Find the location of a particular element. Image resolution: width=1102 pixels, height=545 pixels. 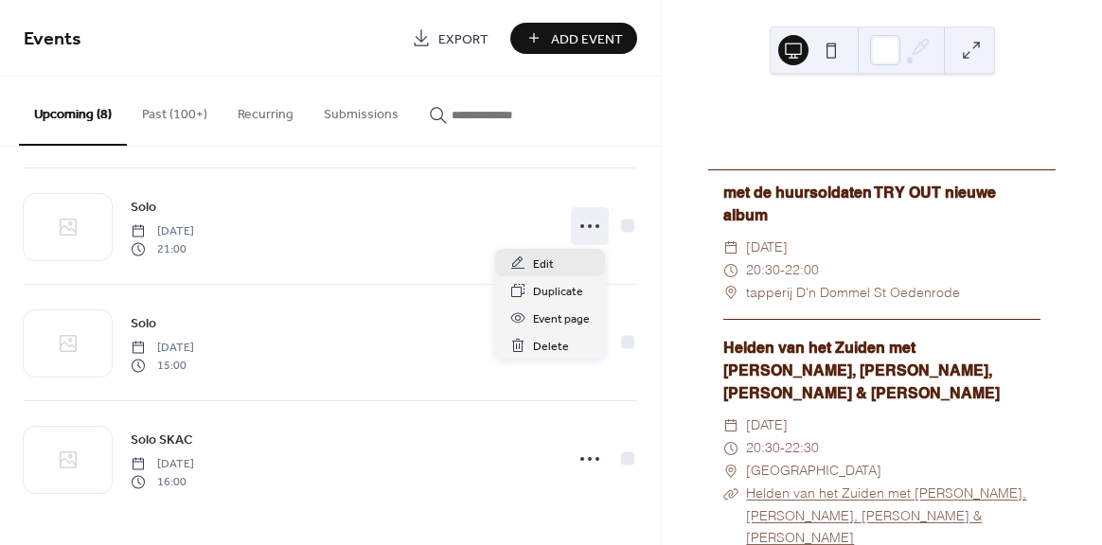

button: Recurring is located at coordinates (265, 110).